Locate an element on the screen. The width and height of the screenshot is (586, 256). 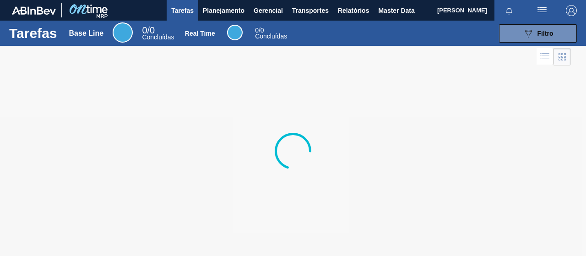
span: Gerencial is located at coordinates (268, 11).